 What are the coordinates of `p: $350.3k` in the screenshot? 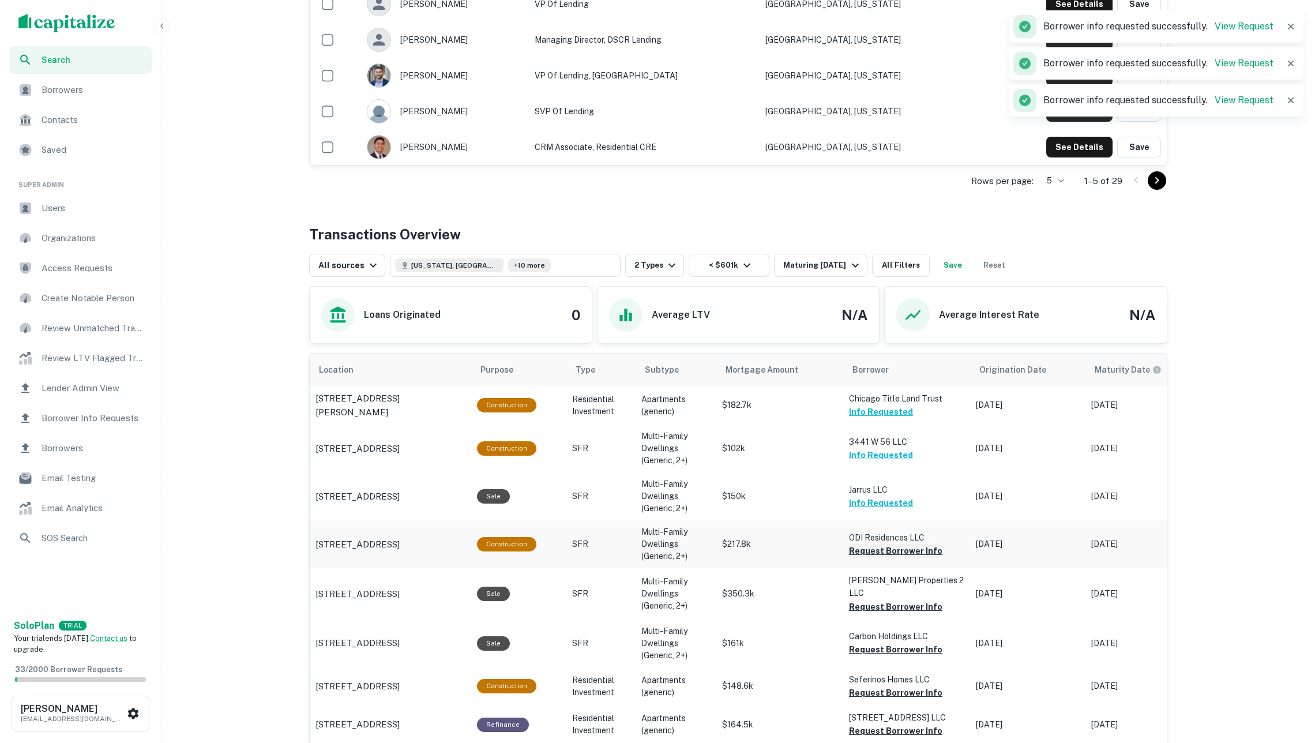 It's located at (780, 594).